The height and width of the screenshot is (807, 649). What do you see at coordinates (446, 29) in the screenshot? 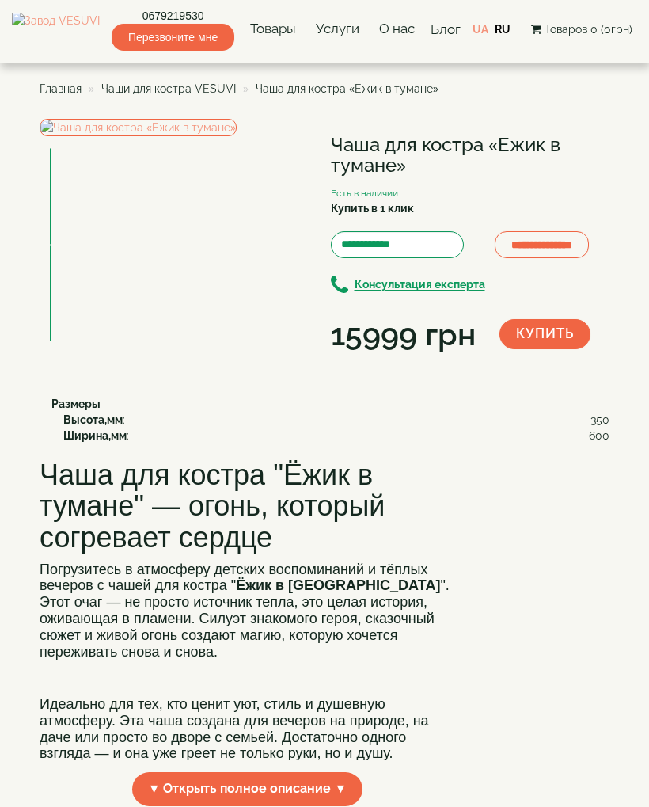
I see `a: Блог` at bounding box center [446, 29].